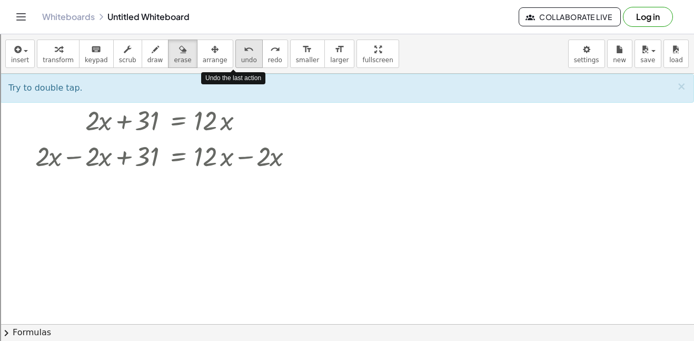 Image resolution: width=694 pixels, height=341 pixels. What do you see at coordinates (347, 57) in the screenshot?
I see `div: Delete` at bounding box center [347, 57].